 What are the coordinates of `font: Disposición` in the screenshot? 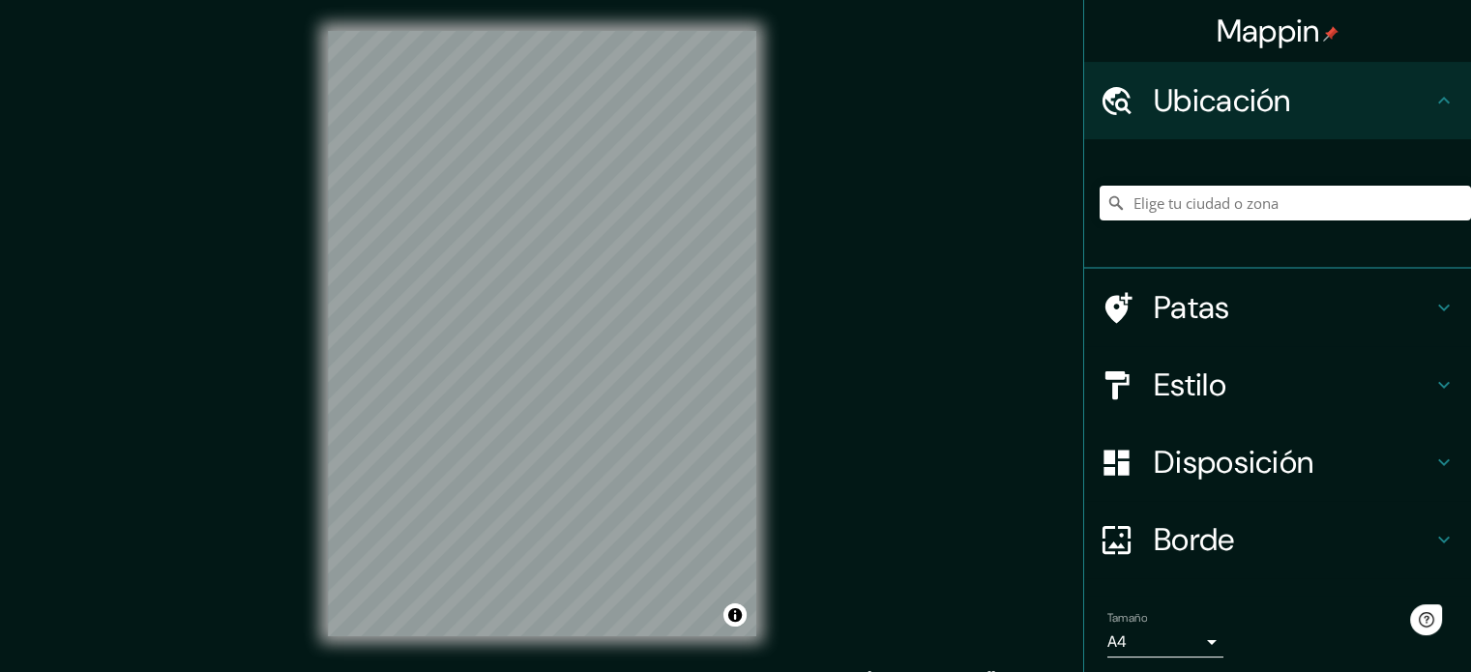 It's located at (1233, 462).